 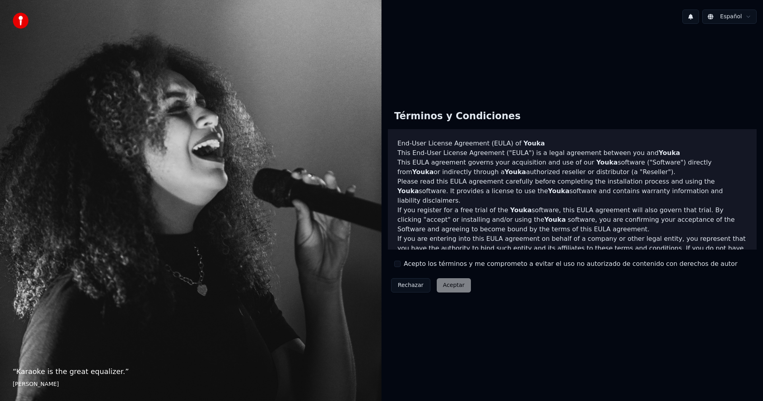 What do you see at coordinates (21, 21) in the screenshot?
I see `img: youka` at bounding box center [21, 21].